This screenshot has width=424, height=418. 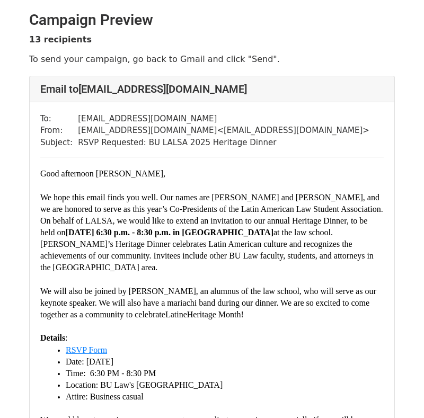 I want to click on p: To send your campaign, go back to Gmail and click "Send"., so click(x=212, y=59).